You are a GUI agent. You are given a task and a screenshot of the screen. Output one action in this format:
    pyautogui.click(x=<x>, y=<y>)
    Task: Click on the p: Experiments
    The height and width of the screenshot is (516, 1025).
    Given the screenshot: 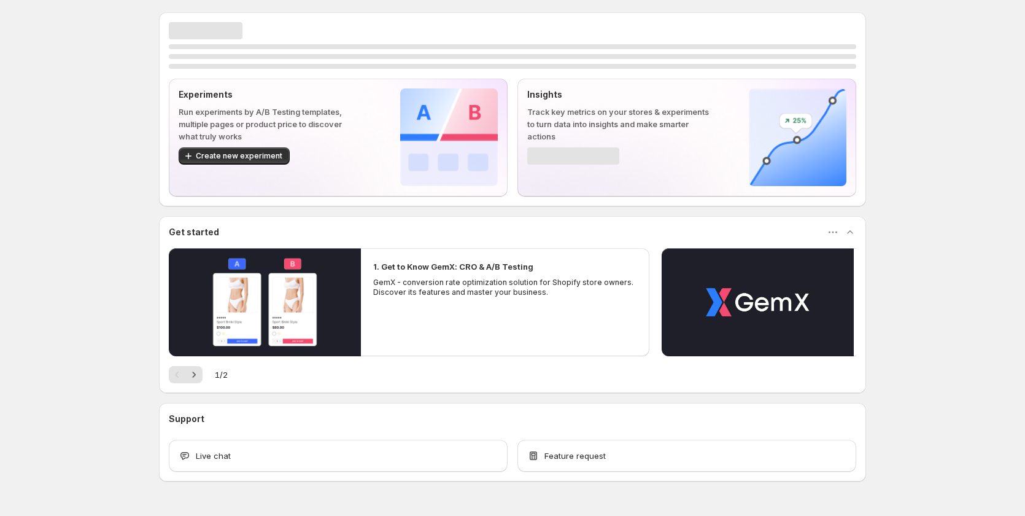 What is the action you would take?
    pyautogui.click(x=269, y=95)
    